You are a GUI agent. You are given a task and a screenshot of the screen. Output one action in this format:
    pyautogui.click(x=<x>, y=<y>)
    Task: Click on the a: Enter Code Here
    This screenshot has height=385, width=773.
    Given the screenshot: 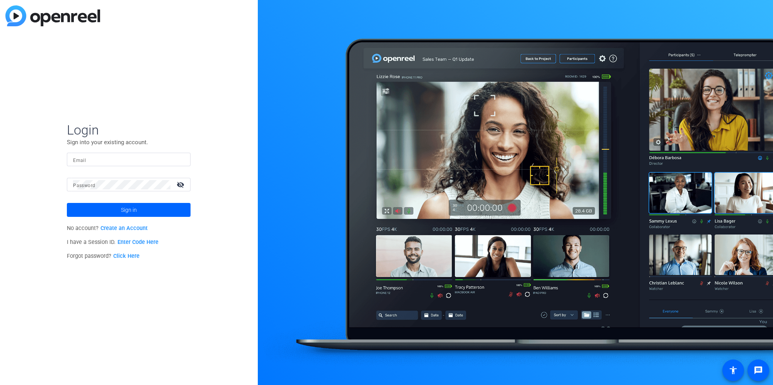 What is the action you would take?
    pyautogui.click(x=138, y=242)
    